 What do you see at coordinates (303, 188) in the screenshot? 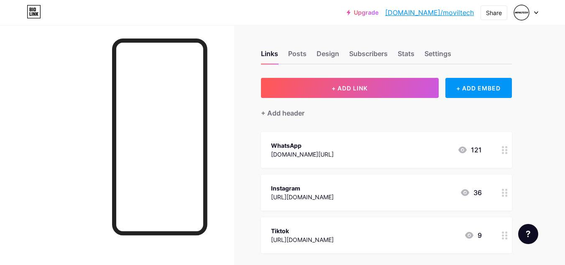
I see `div: Instagram` at bounding box center [303, 188].